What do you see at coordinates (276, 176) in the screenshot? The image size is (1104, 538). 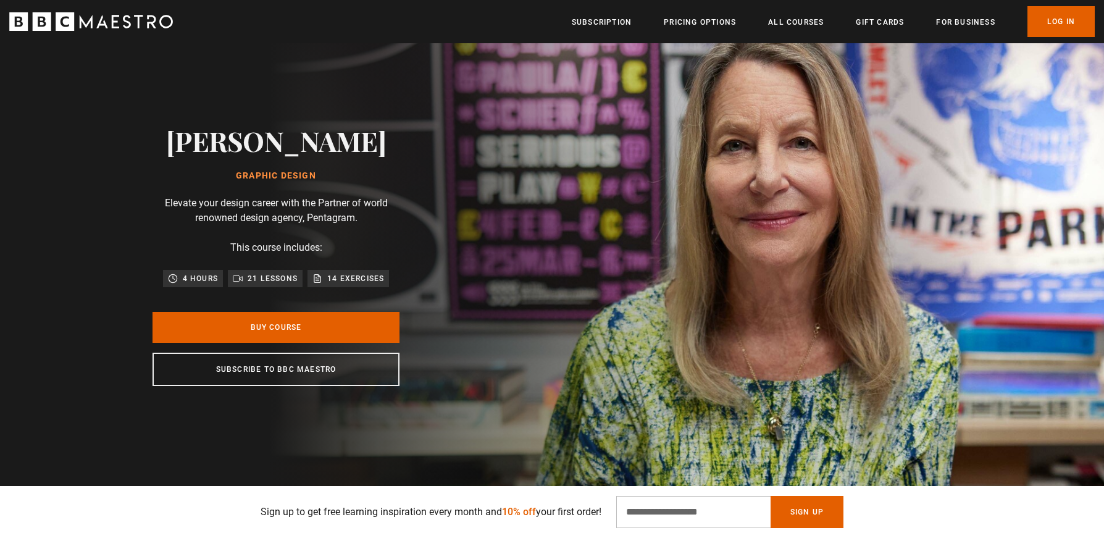 I see `h1: Graphic Design` at bounding box center [276, 176].